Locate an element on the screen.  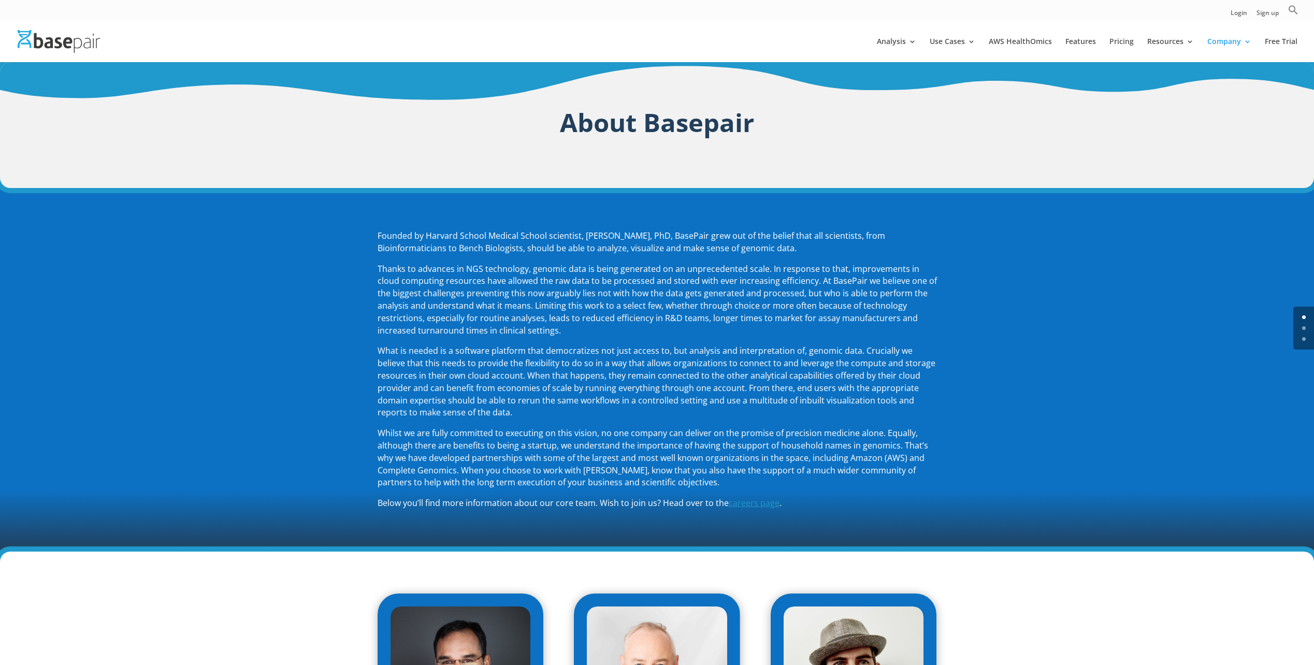
p: What is needed is a software platform that democratizes not just access to, but analysis and inte... is located at coordinates (657, 386).